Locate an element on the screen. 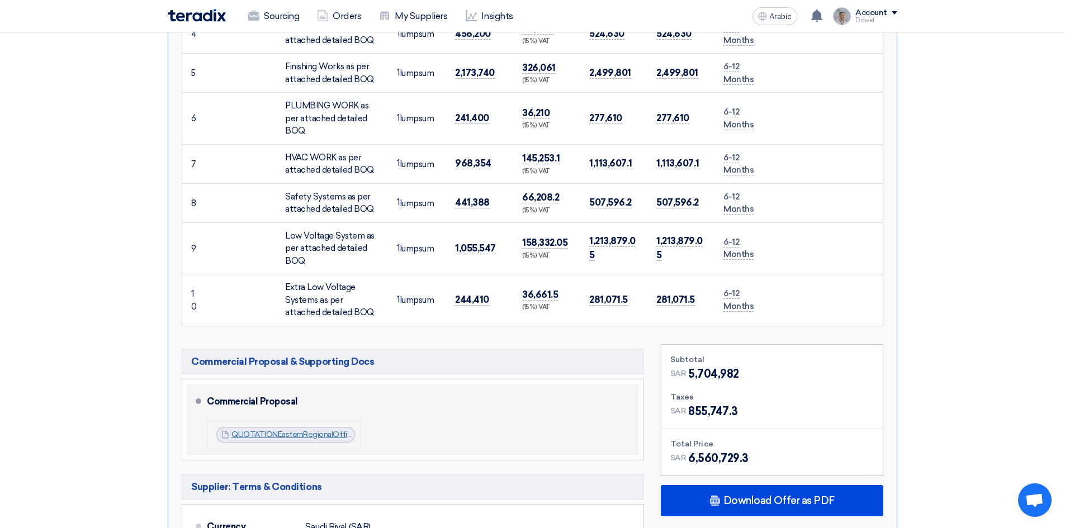  font: 8 is located at coordinates (193, 203).